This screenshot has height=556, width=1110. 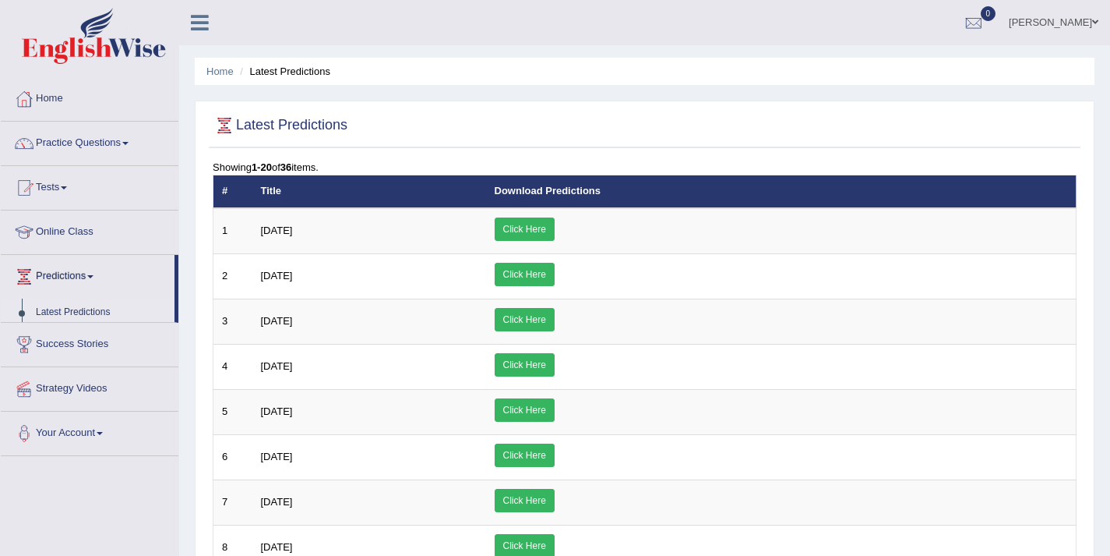 I want to click on a: Tests, so click(x=90, y=185).